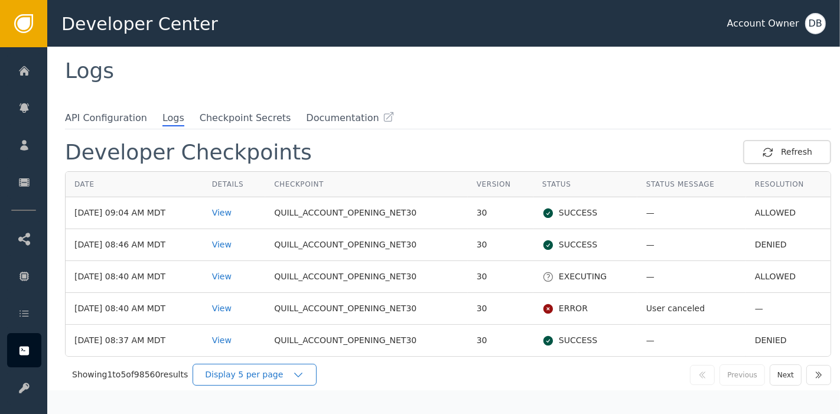 The image size is (840, 414). I want to click on button: Next, so click(786, 375).